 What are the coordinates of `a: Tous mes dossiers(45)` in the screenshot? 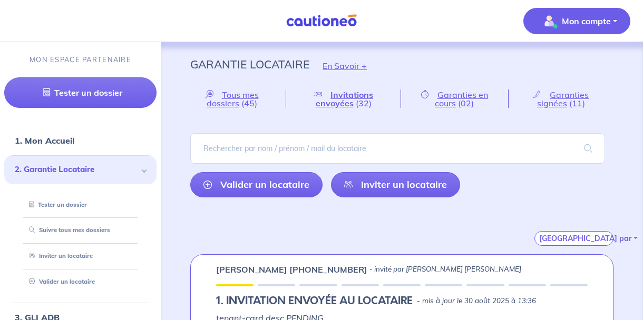 It's located at (238, 99).